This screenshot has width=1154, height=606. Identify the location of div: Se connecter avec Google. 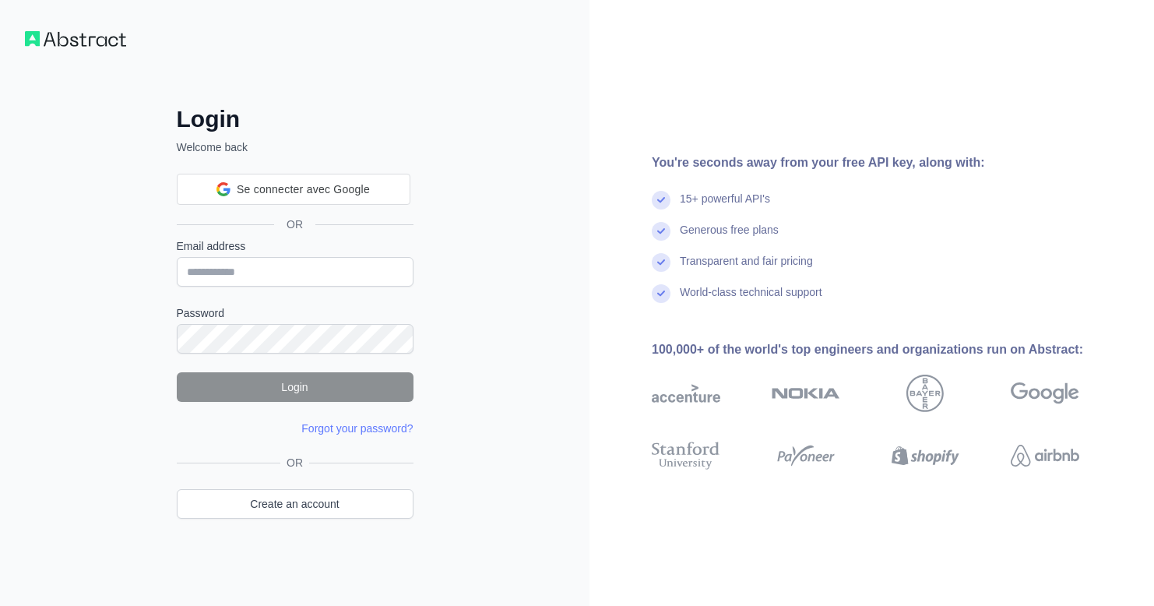
(294, 189).